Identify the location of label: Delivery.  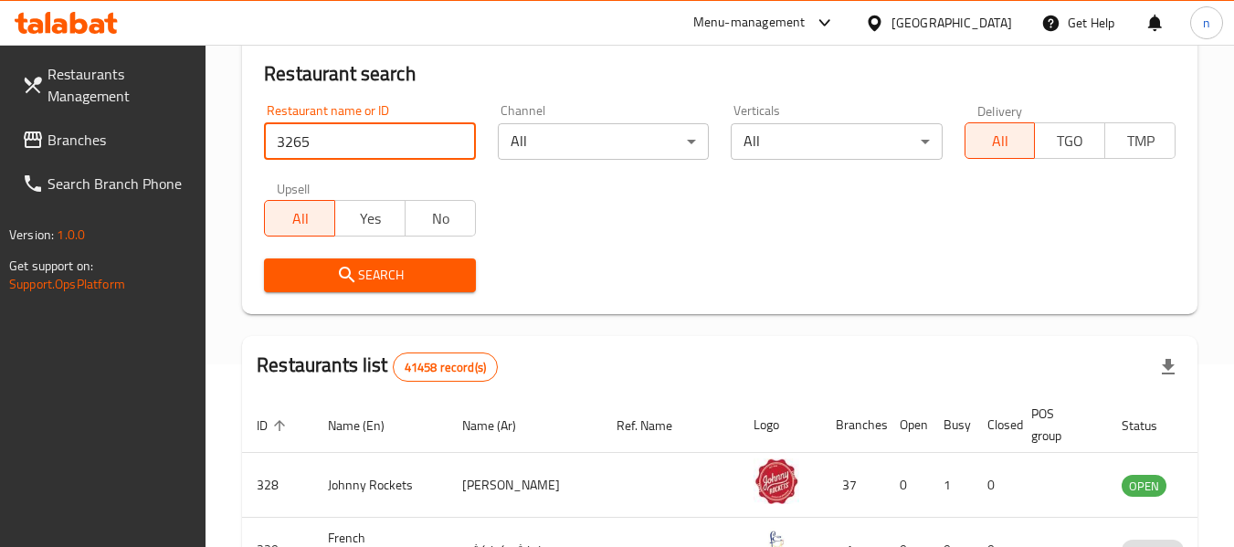
(1000, 111).